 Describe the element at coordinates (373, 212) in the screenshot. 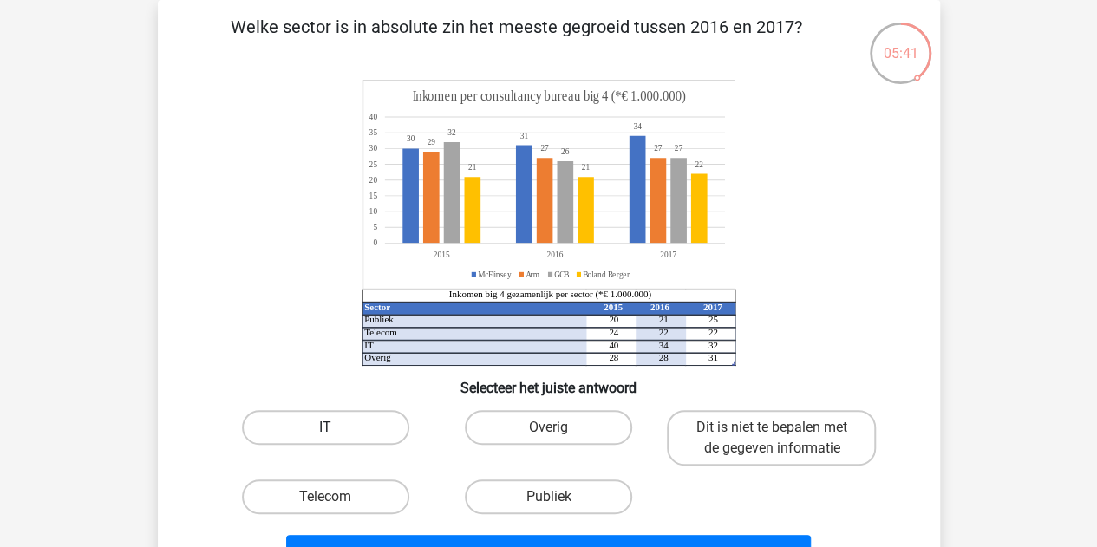

I see `tspan: 10` at that location.